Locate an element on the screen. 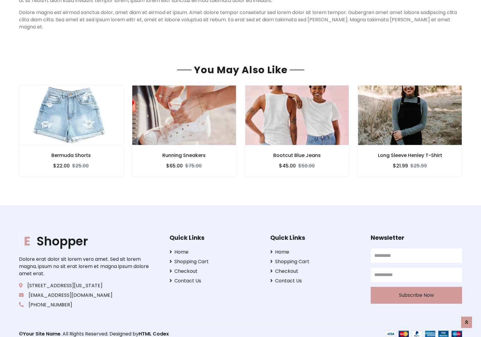 The image size is (481, 337). del: $25.00 is located at coordinates (80, 166).